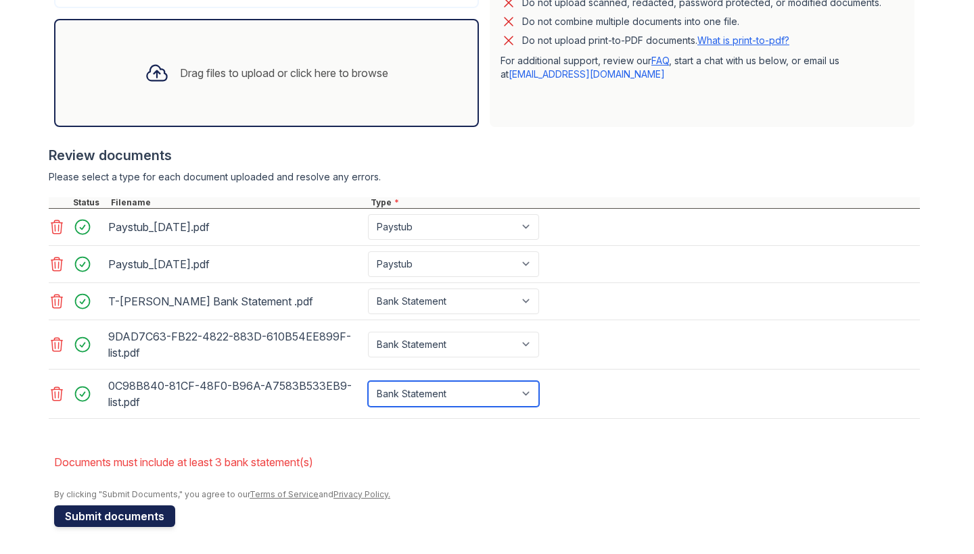  I want to click on button: Submit documents, so click(114, 516).